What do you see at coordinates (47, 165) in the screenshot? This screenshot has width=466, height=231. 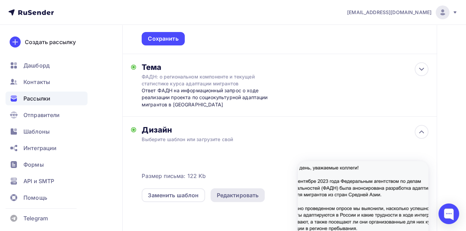 I see `a: Формы` at bounding box center [47, 165].